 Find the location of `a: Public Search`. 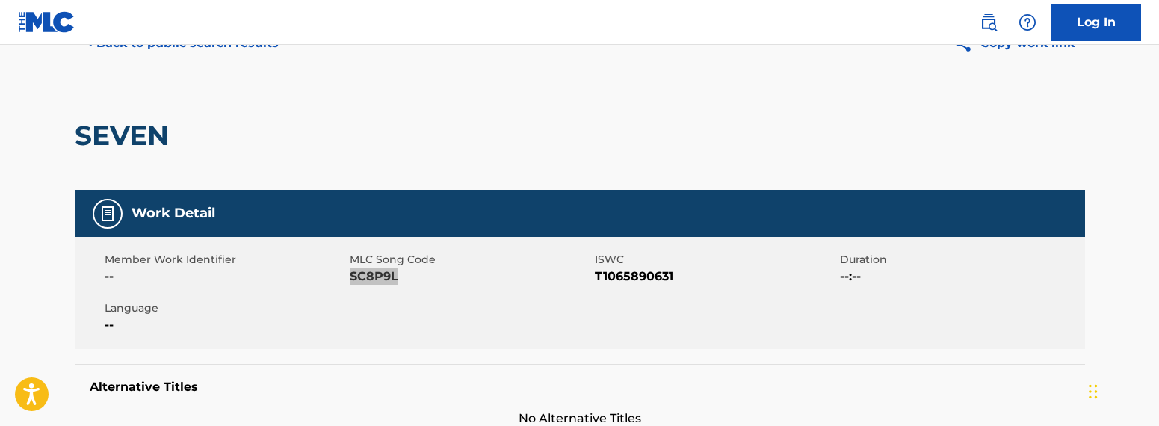

a: Public Search is located at coordinates (989, 22).